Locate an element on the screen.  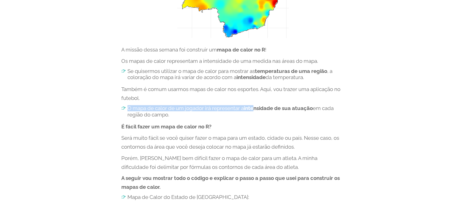
li: Se quisermos utilizar o mapa de calor para mostrar as , a coloração do mapa irá variar de acordo ... is located at coordinates (233, 74).